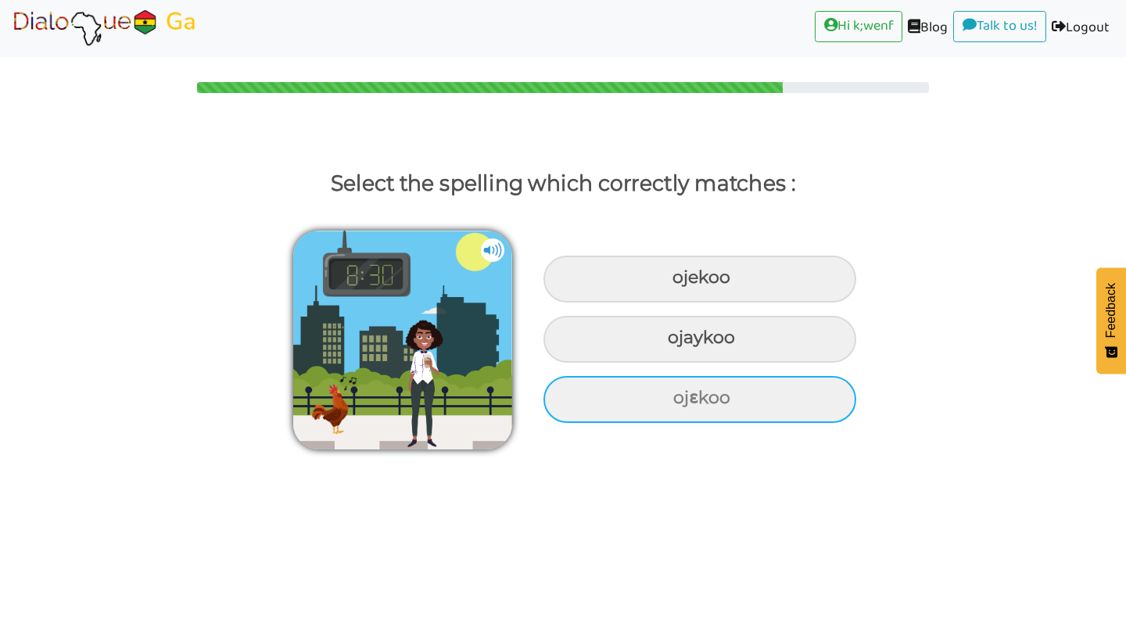 Image resolution: width=1126 pixels, height=641 pixels. What do you see at coordinates (999, 27) in the screenshot?
I see `a: Talk to us!` at bounding box center [999, 27].